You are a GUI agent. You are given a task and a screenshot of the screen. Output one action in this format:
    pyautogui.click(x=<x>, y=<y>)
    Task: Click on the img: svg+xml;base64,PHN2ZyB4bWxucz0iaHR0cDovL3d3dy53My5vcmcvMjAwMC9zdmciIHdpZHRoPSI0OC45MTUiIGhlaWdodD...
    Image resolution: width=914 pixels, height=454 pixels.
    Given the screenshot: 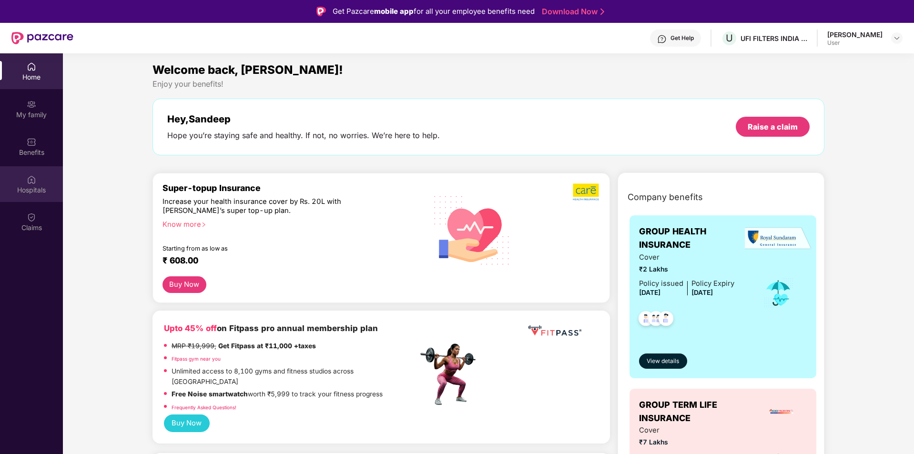 What is the action you would take?
    pyautogui.click(x=656, y=320)
    